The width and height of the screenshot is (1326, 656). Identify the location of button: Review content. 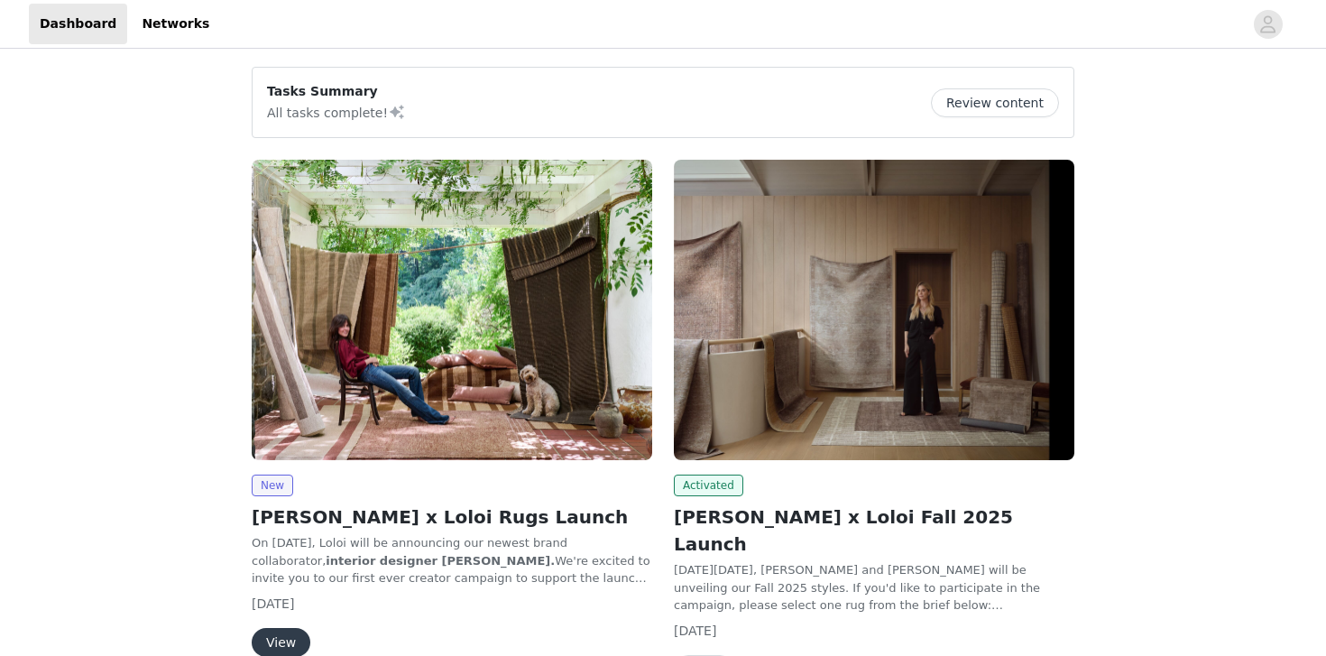
(995, 103).